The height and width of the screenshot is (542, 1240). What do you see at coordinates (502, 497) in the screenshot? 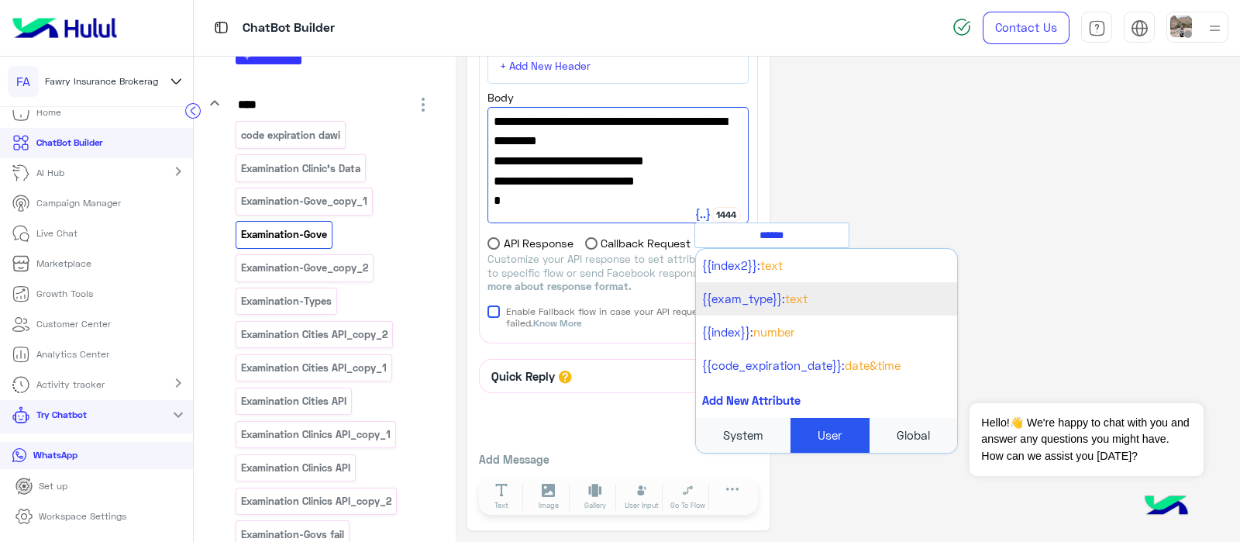
I see `button: Text` at bounding box center [502, 497].